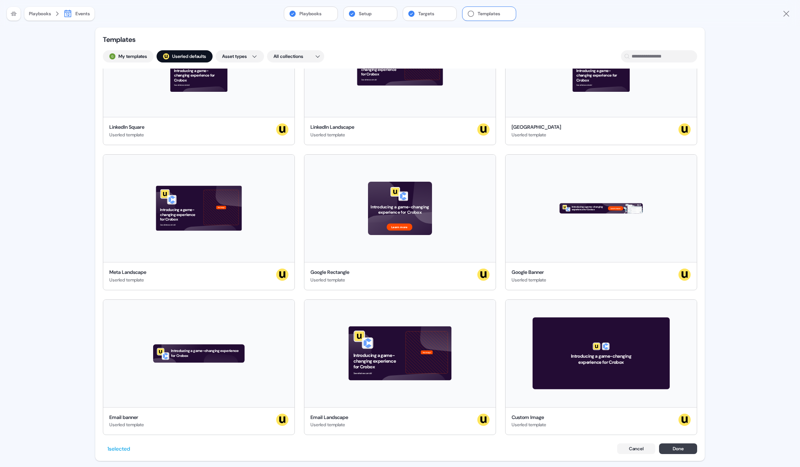 This screenshot has width=800, height=467. Describe the element at coordinates (83, 14) in the screenshot. I see `div: Events` at that location.